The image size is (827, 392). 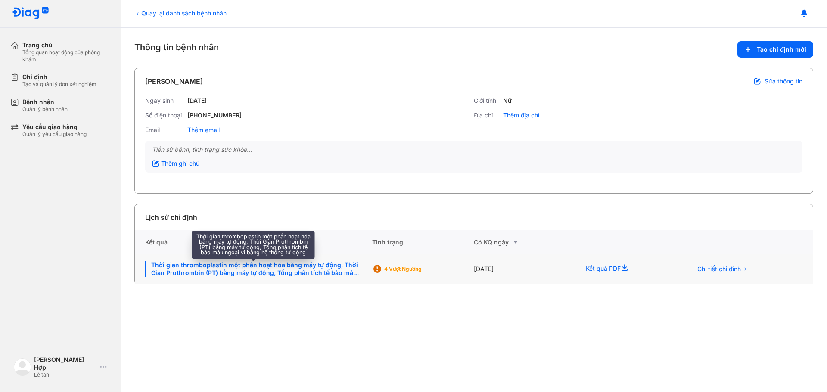 What do you see at coordinates (54, 134) in the screenshot?
I see `div: Quản lý yêu cầu giao hàng` at bounding box center [54, 134].